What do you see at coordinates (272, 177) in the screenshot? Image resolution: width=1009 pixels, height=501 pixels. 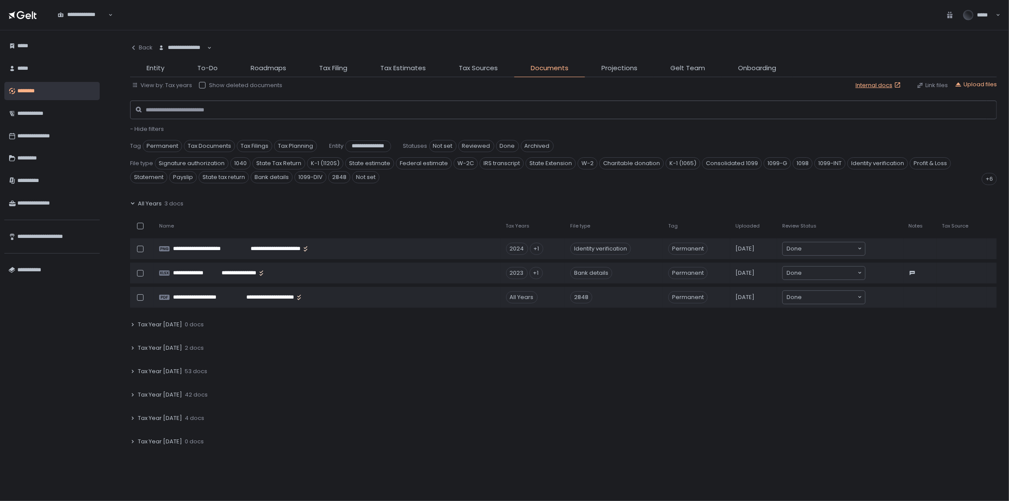 I see `span: Bank details` at bounding box center [272, 177].